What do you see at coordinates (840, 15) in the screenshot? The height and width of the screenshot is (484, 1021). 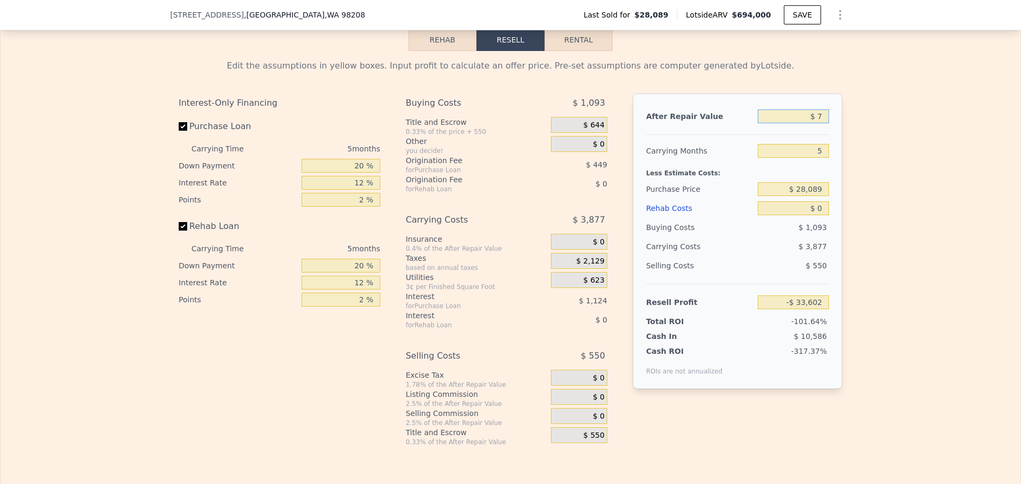 I see `button: Show Options` at bounding box center [840, 15].